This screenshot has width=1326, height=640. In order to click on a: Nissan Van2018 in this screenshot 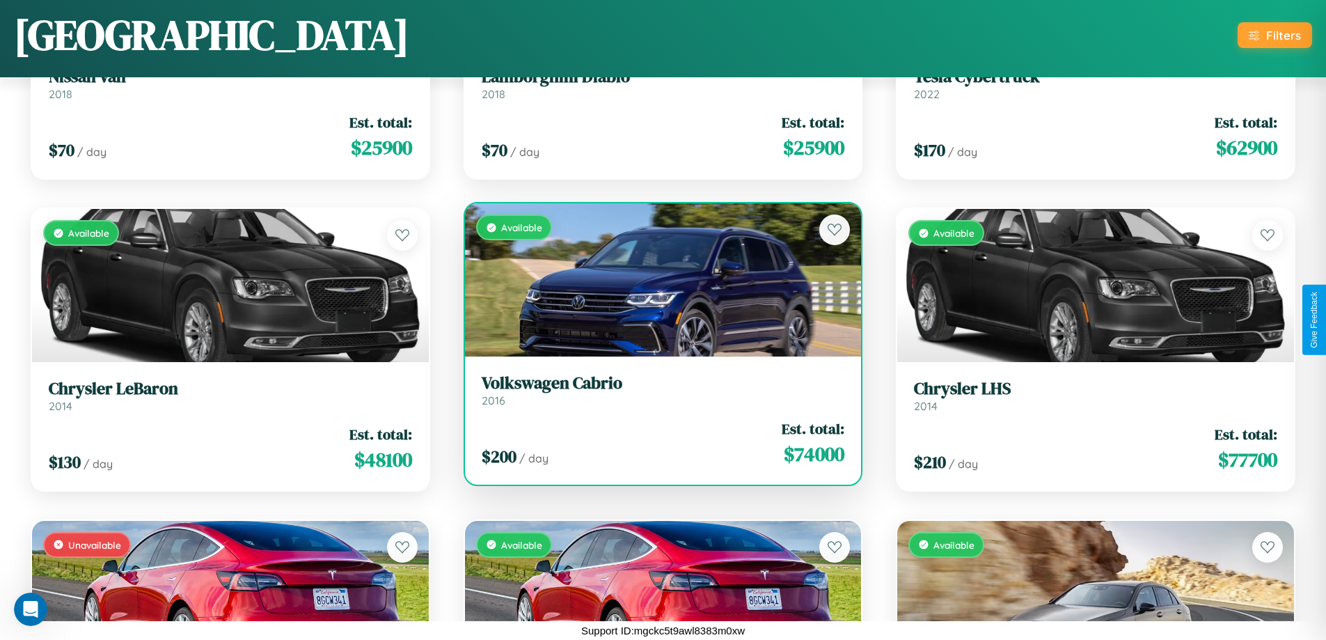, I will do `click(230, 84)`.